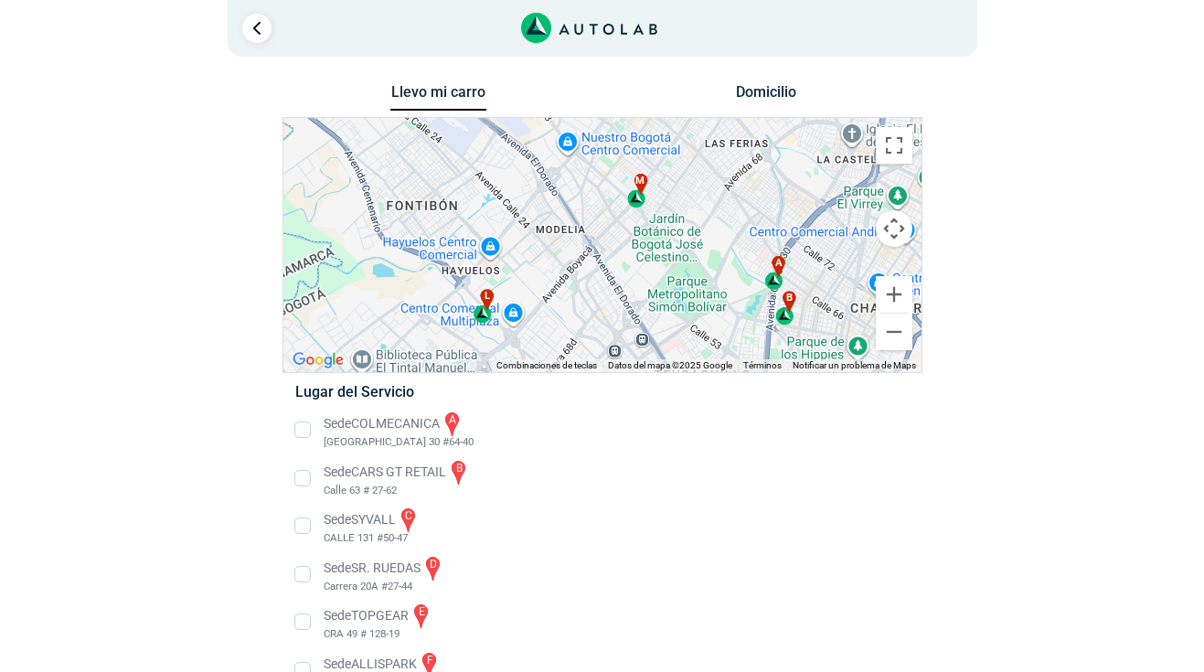 Image resolution: width=1204 pixels, height=672 pixels. I want to click on button: Domicilio, so click(765, 96).